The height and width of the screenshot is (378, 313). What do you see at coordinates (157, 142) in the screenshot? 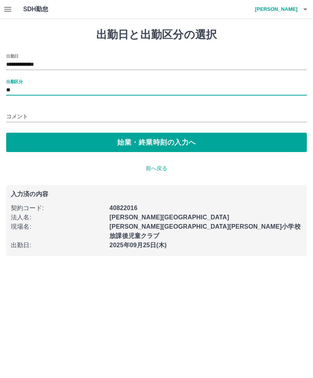
I see `button: 始業・終業時刻の入力へ` at bounding box center [157, 142].